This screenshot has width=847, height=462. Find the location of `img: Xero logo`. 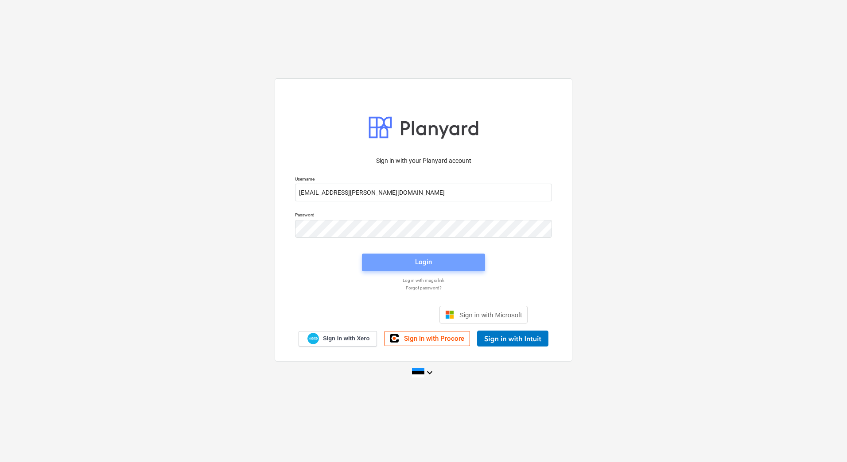

img: Xero logo is located at coordinates (313, 339).